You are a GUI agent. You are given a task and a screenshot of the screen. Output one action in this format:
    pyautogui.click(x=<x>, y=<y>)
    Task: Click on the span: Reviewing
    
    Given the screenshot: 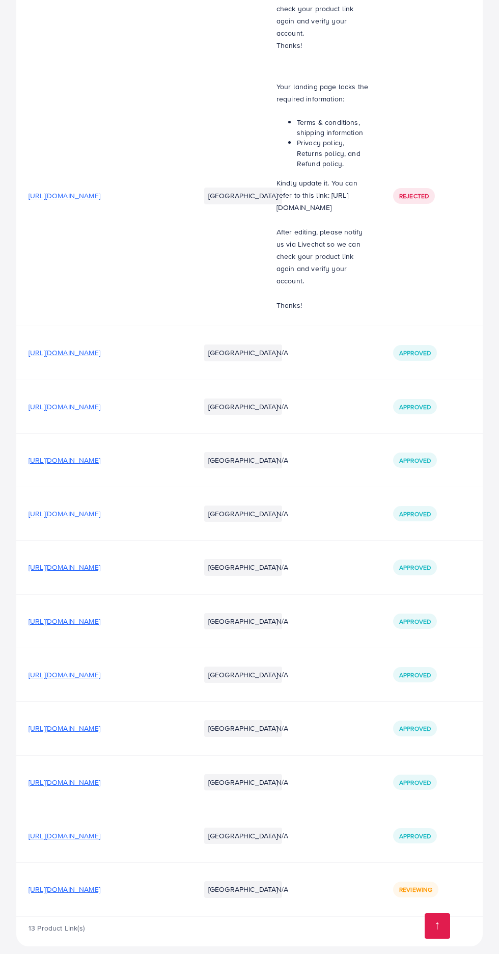 What is the action you would take?
    pyautogui.click(x=416, y=889)
    